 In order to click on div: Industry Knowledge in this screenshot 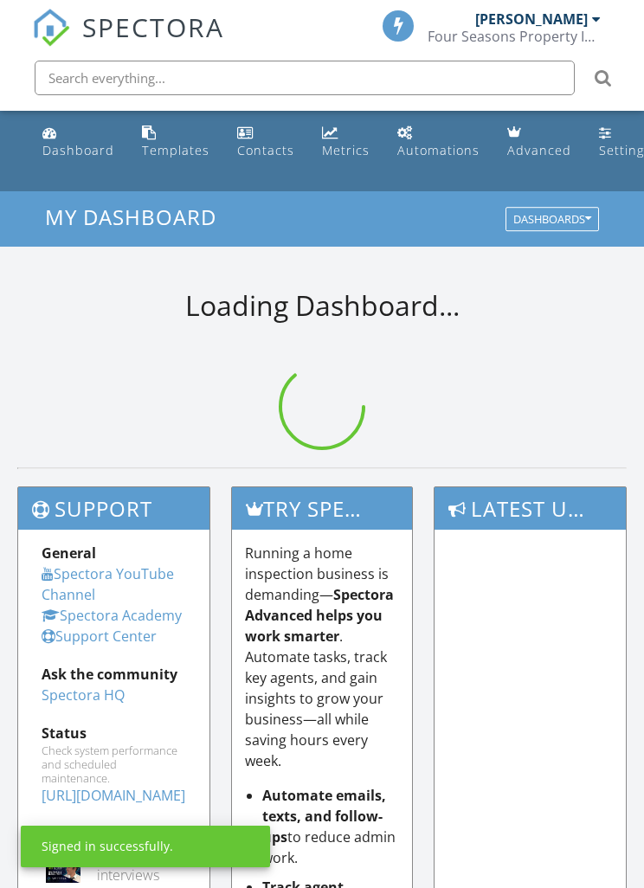, I will do `click(113, 834)`.